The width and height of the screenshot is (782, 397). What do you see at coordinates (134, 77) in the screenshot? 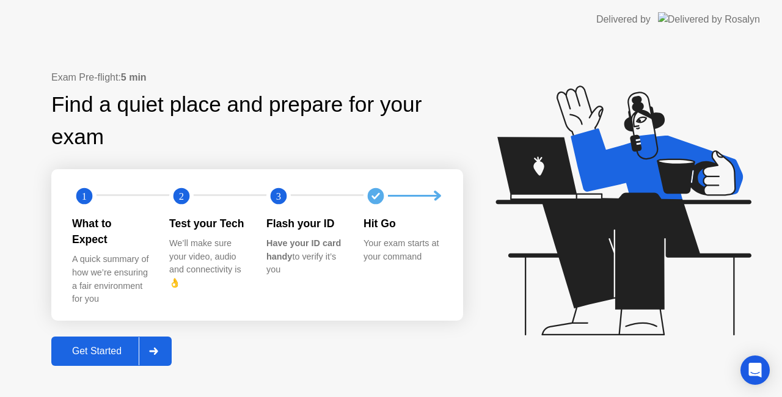
I see `b: 5 min` at bounding box center [134, 77].